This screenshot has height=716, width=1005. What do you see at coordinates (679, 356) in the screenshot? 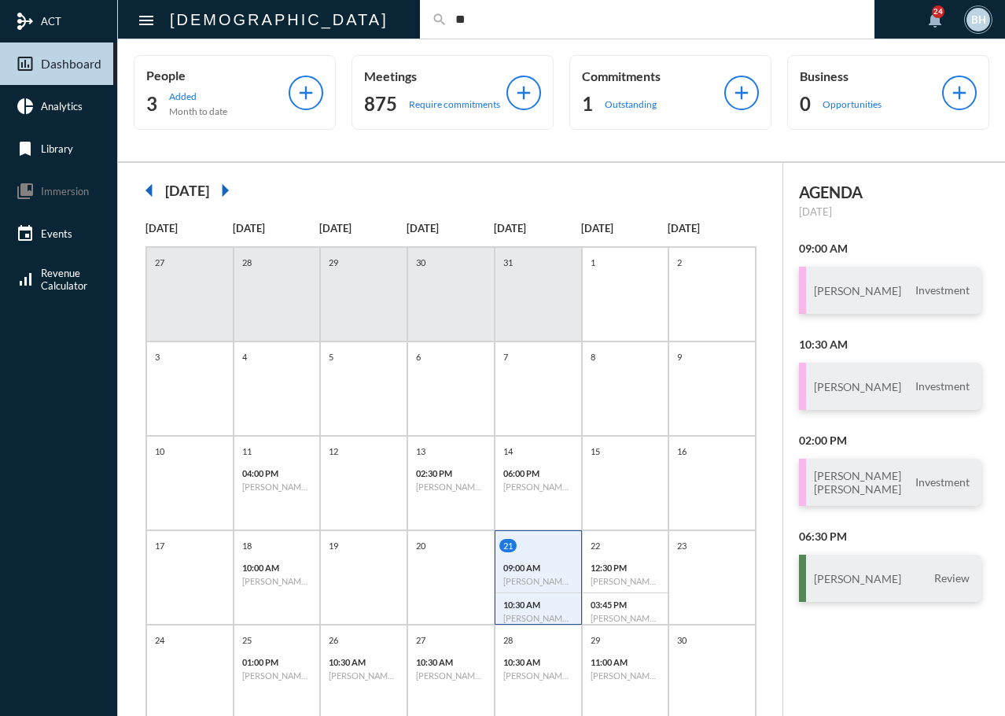
I see `p: 9` at bounding box center [679, 356].